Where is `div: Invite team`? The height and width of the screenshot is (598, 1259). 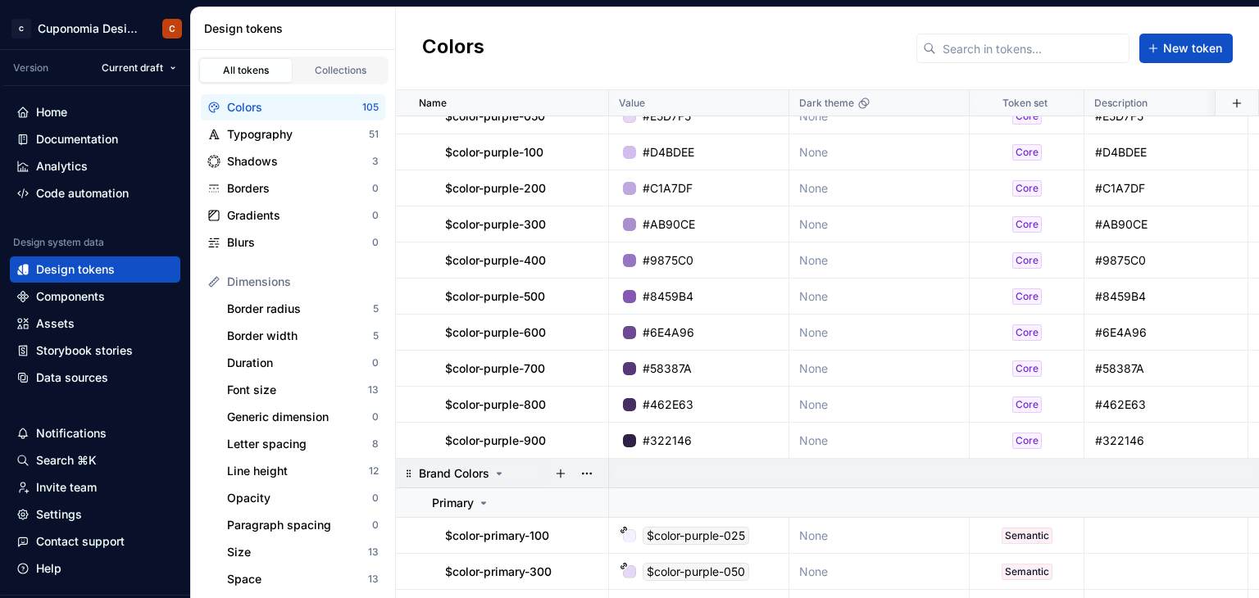
div: Invite team is located at coordinates (66, 488).